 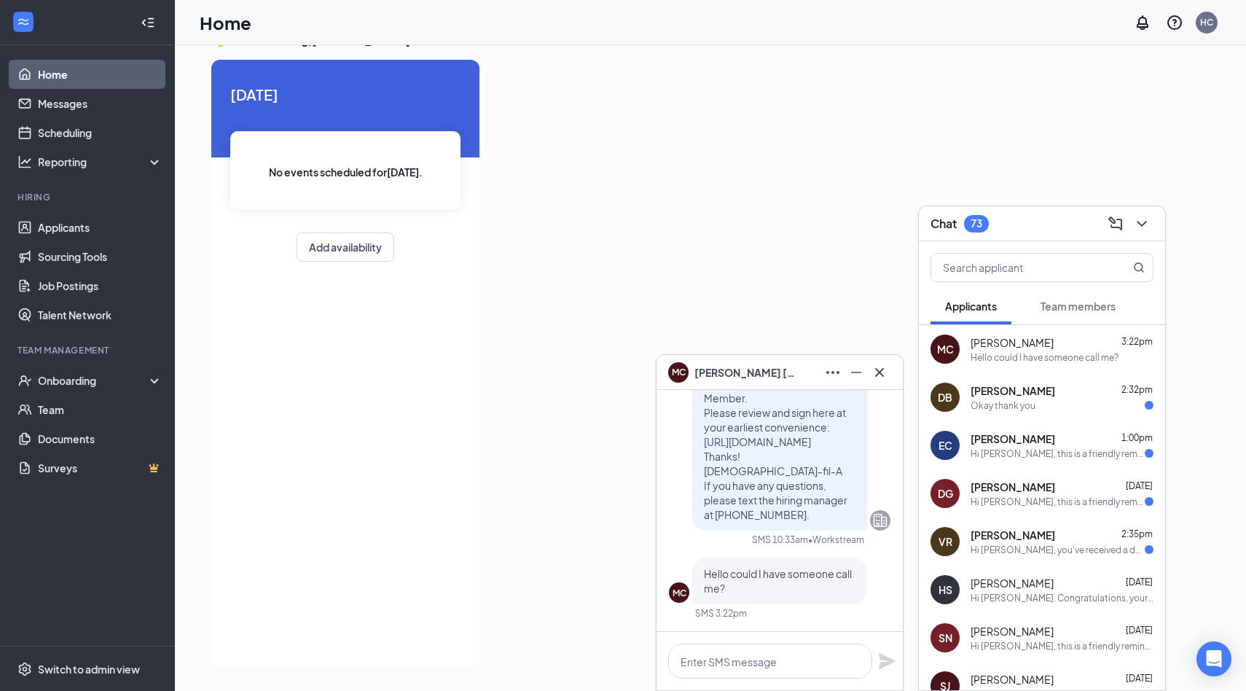 What do you see at coordinates (1115, 224) in the screenshot?
I see `svg: ComposeMessage` at bounding box center [1115, 224].